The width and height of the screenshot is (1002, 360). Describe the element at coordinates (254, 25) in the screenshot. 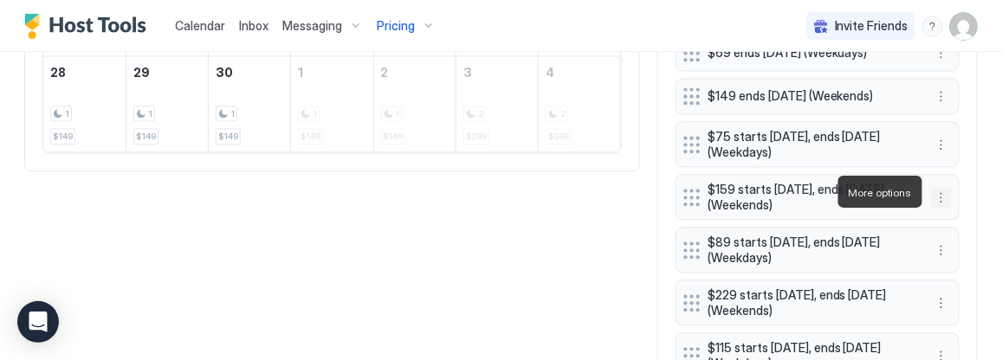

I see `a: Inbox` at that location.